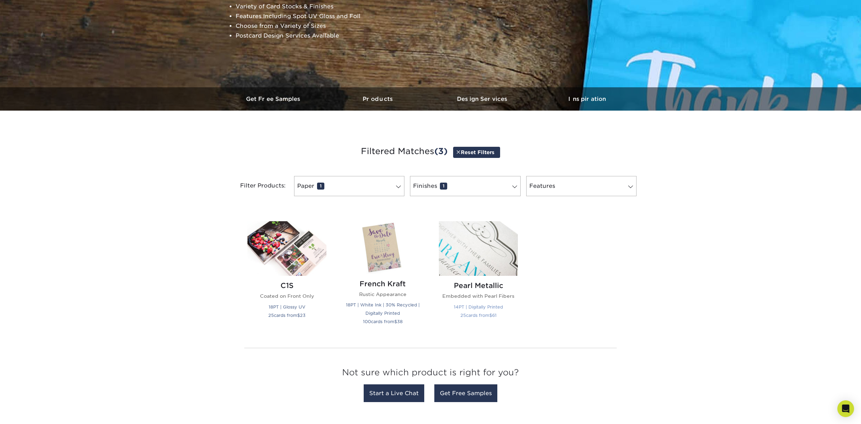  What do you see at coordinates (478, 248) in the screenshot?
I see `img: Pearl Metallic Postcards` at bounding box center [478, 248].